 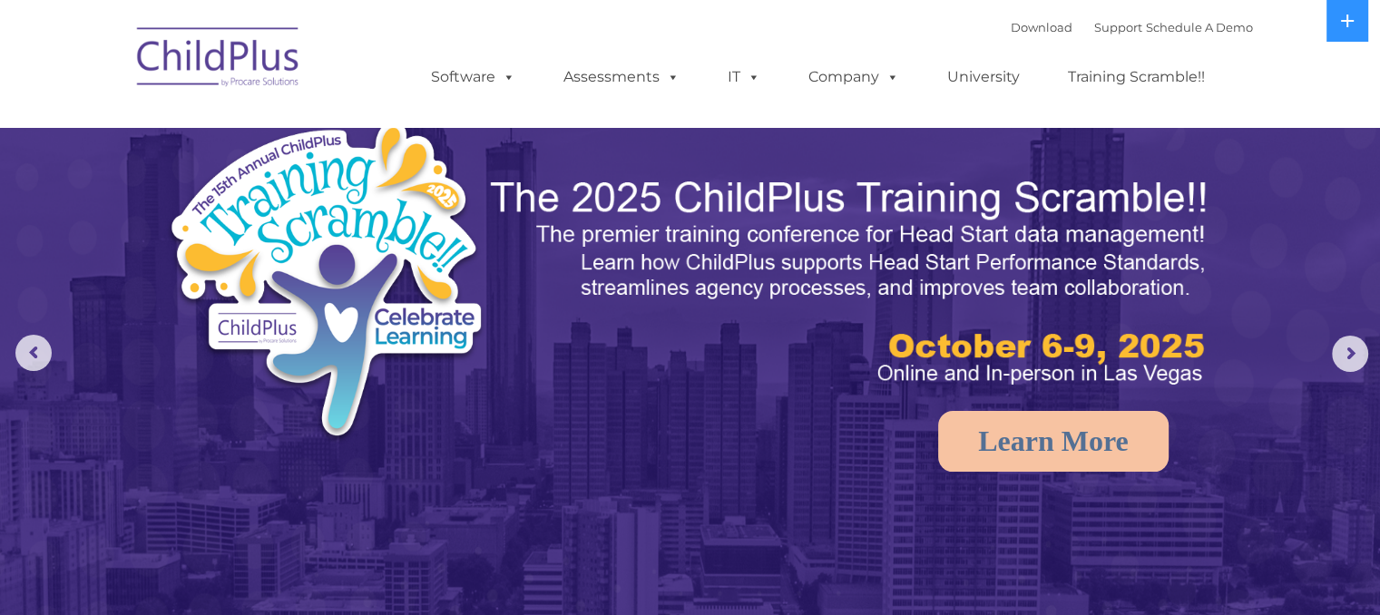 What do you see at coordinates (621, 77) in the screenshot?
I see `a: Assessments` at bounding box center [621, 77].